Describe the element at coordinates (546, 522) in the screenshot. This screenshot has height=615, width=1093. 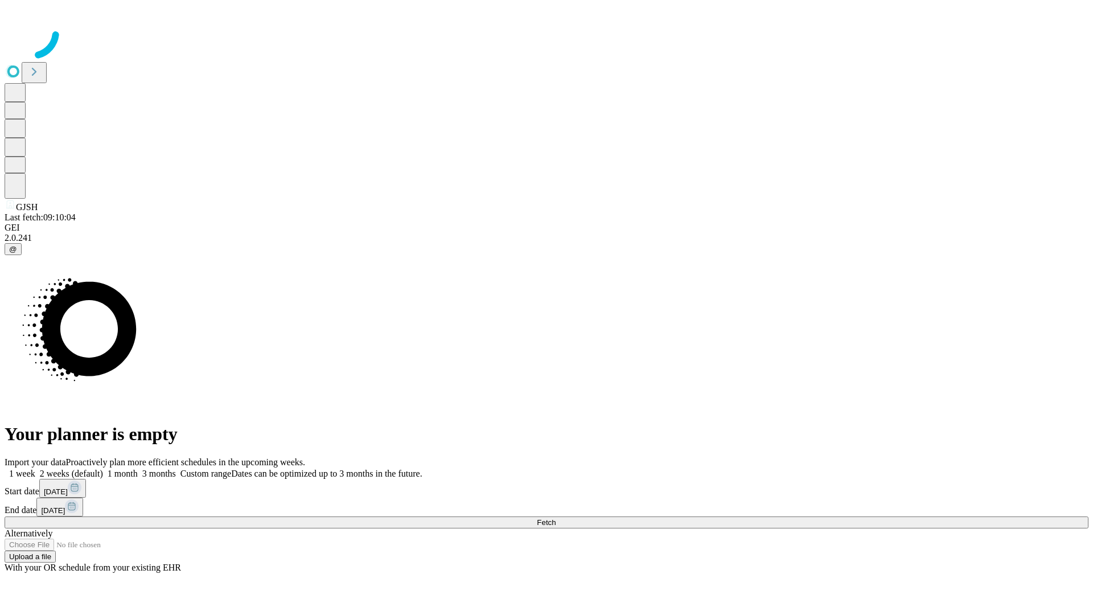
I see `span: Fetch` at that location.